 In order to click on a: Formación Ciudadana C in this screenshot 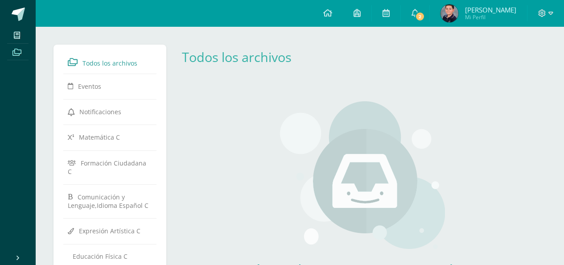, I will do `click(110, 167)`.